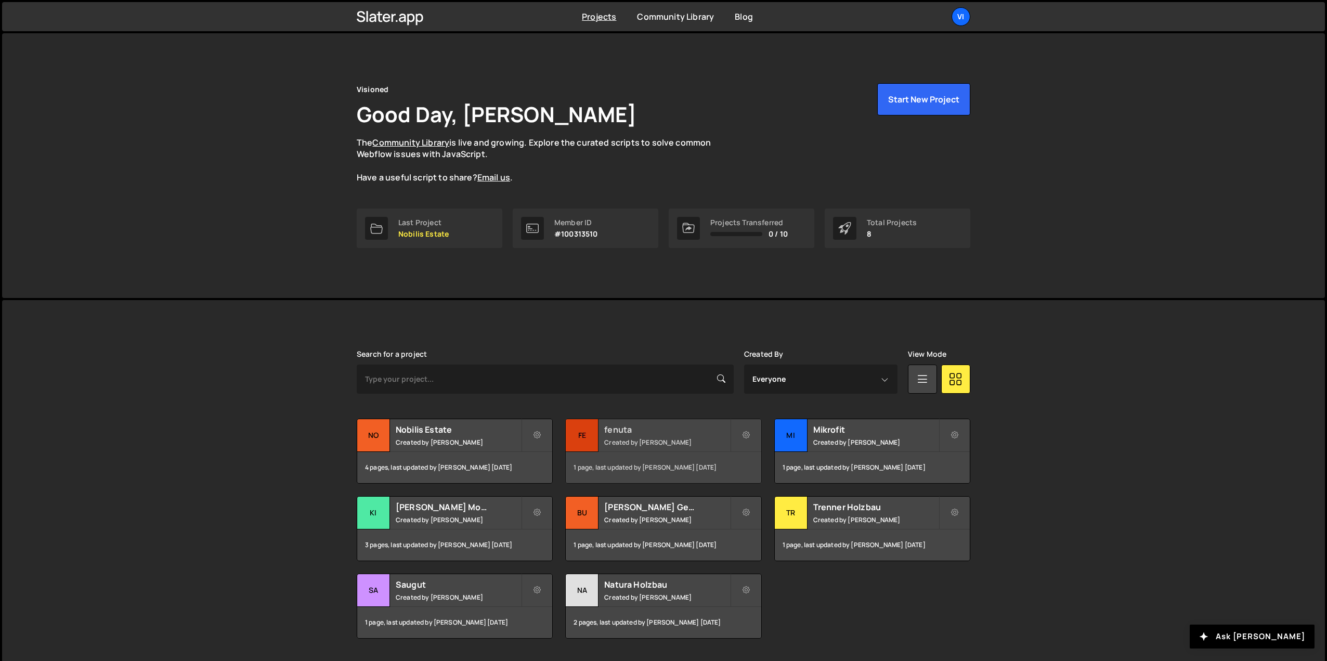 This screenshot has width=1327, height=661. Describe the element at coordinates (544, 160) in the screenshot. I see `p: The is live and growing. Explore the curated scripts to solve common Webflow issues with JavaScri...` at that location.